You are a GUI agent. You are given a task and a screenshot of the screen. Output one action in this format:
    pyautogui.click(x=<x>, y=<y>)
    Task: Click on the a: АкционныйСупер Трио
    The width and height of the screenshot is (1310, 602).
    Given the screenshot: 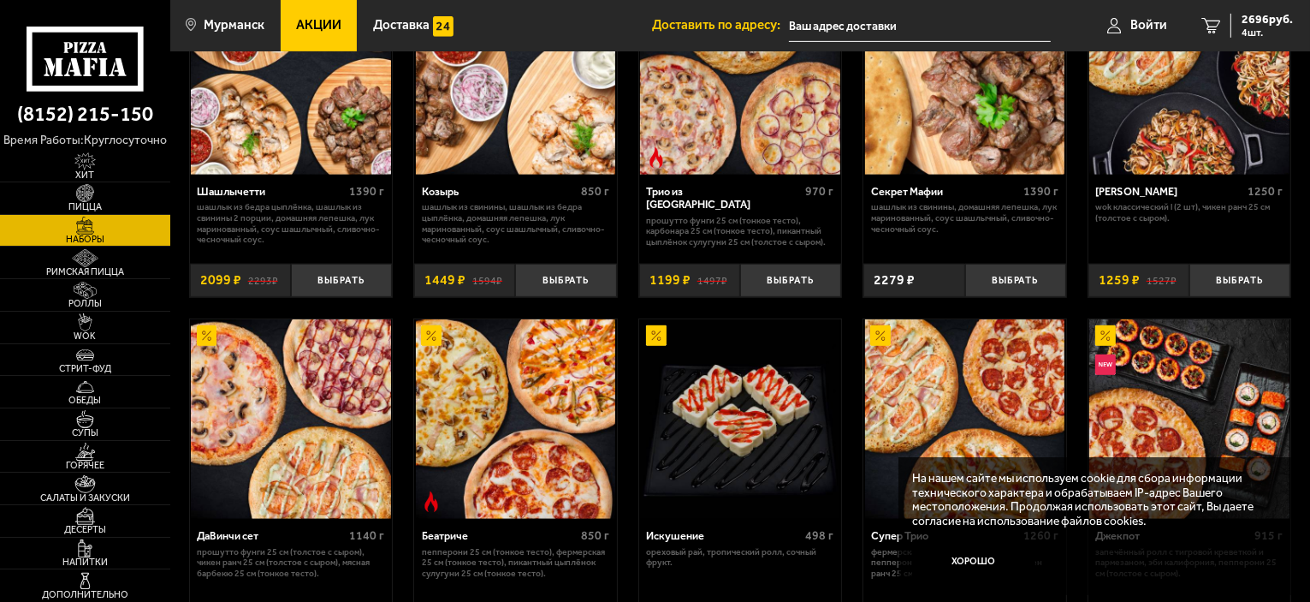 What is the action you would take?
    pyautogui.click(x=965, y=419)
    